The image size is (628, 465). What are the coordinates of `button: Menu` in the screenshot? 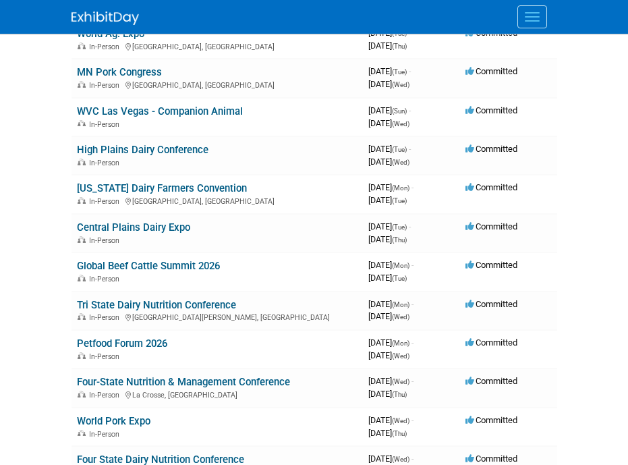 It's located at (532, 17).